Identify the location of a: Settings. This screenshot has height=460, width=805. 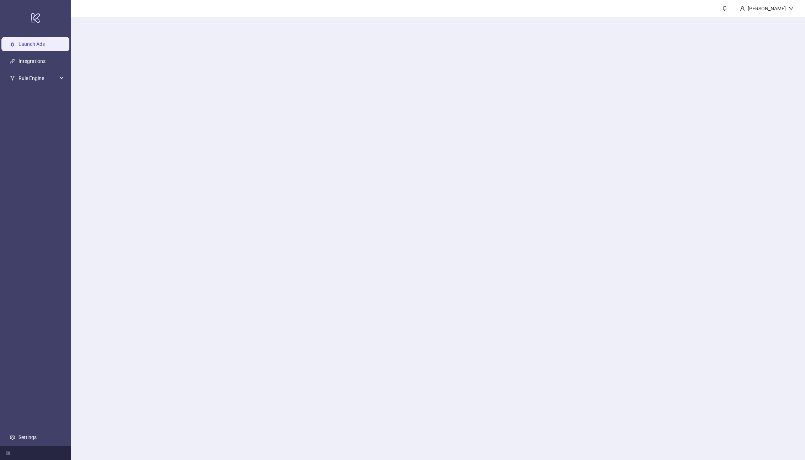
(27, 438).